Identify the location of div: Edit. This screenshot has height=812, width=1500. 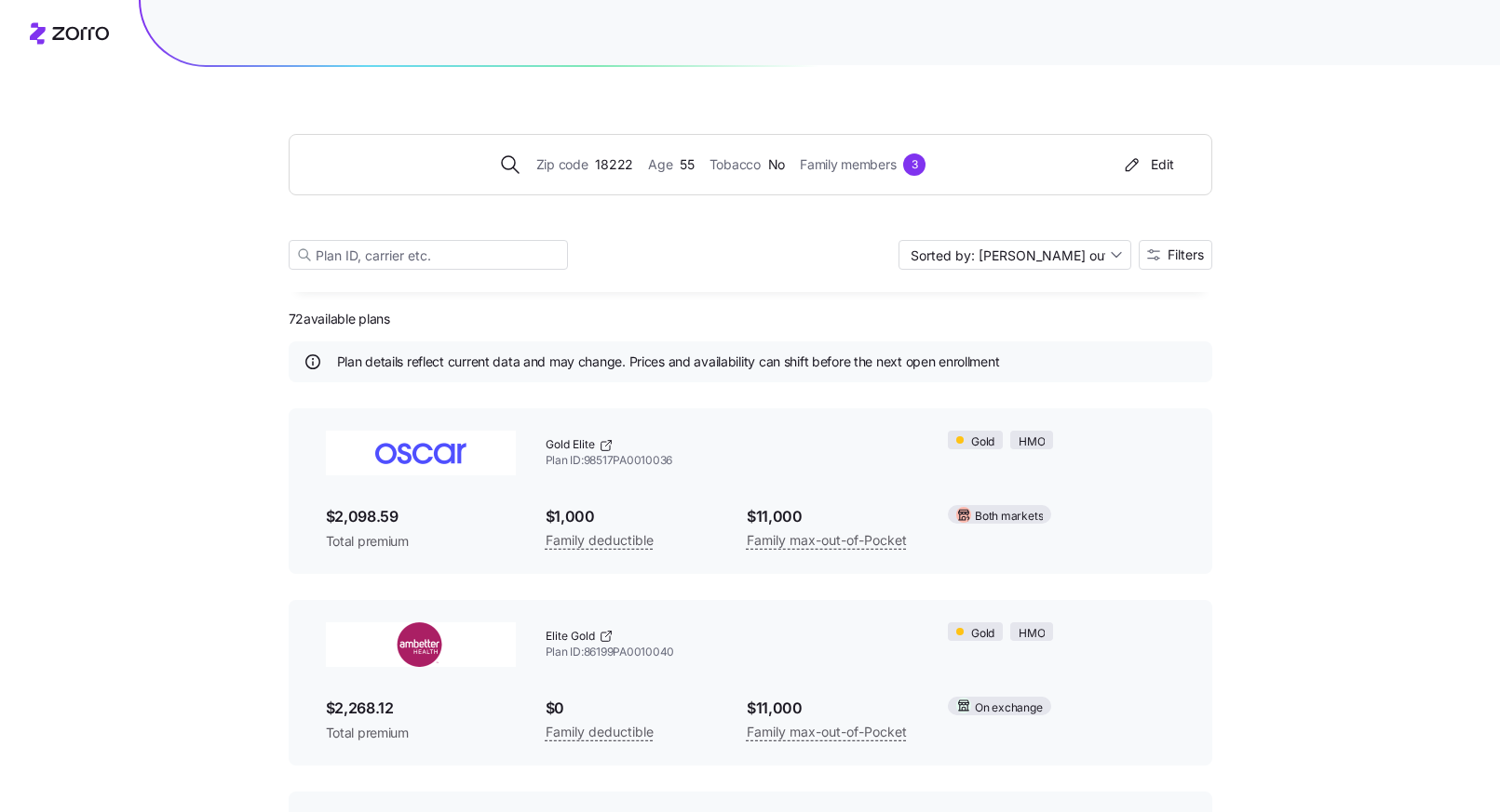
(1147, 164).